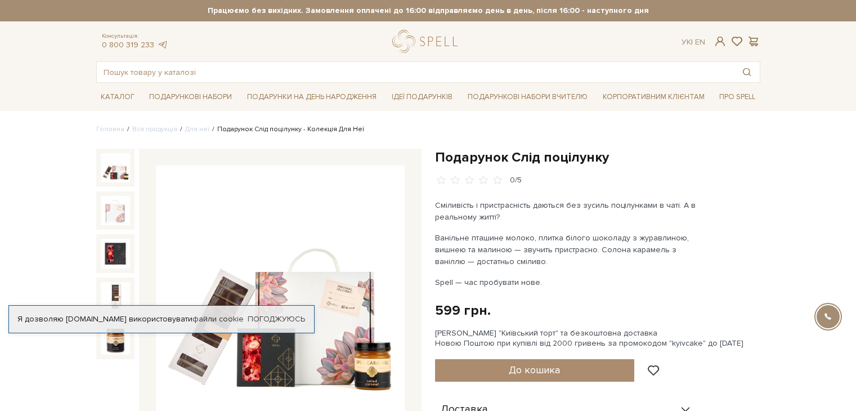 Image resolution: width=856 pixels, height=411 pixels. What do you see at coordinates (128, 44) in the screenshot?
I see `a: 0 800 319 233` at bounding box center [128, 44].